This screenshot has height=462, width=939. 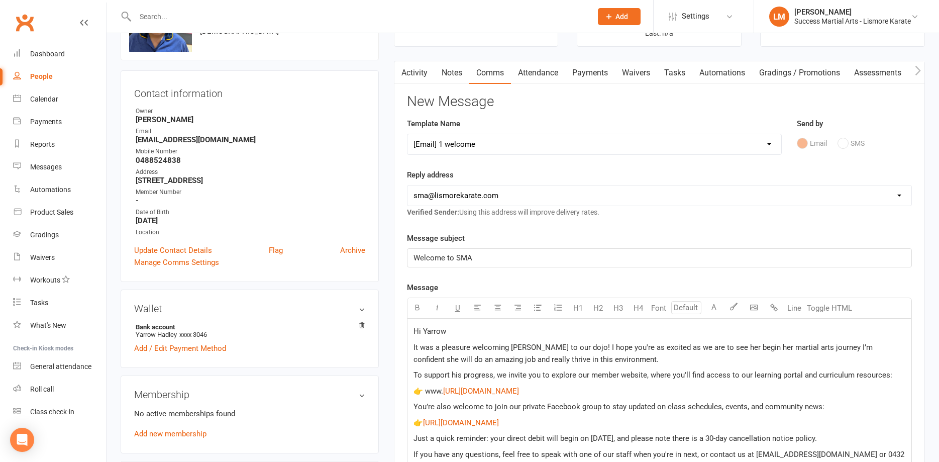 I want to click on a: Archive, so click(x=353, y=250).